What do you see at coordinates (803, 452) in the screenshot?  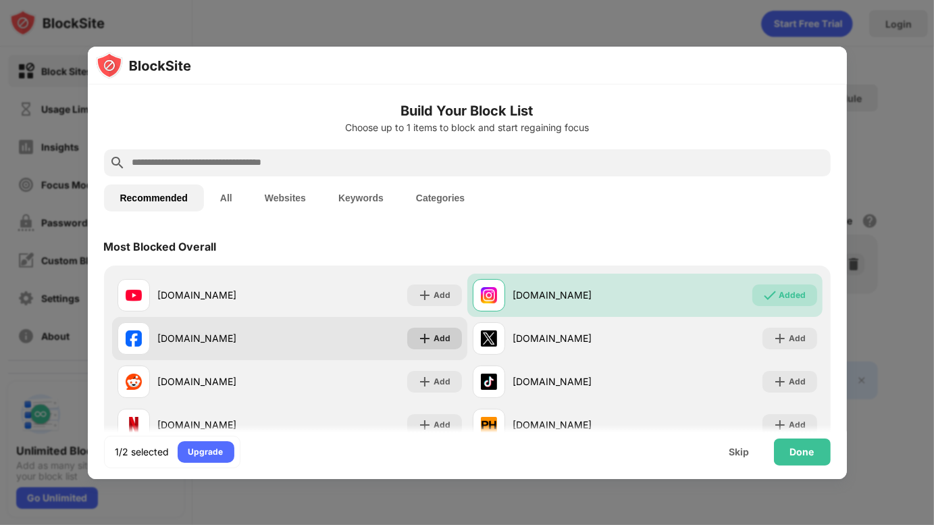 I see `div: Done` at bounding box center [803, 452].